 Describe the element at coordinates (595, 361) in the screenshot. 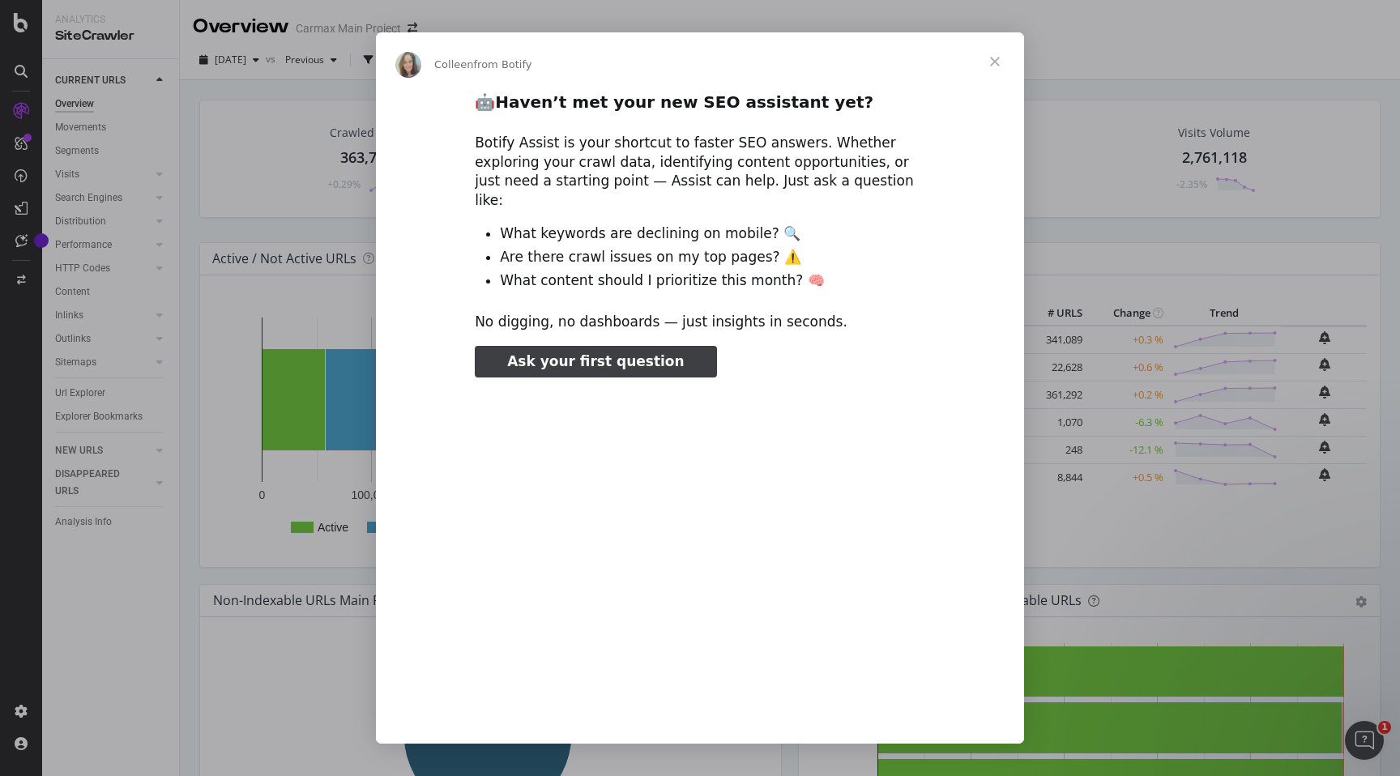

I see `span: Ask your first question` at that location.